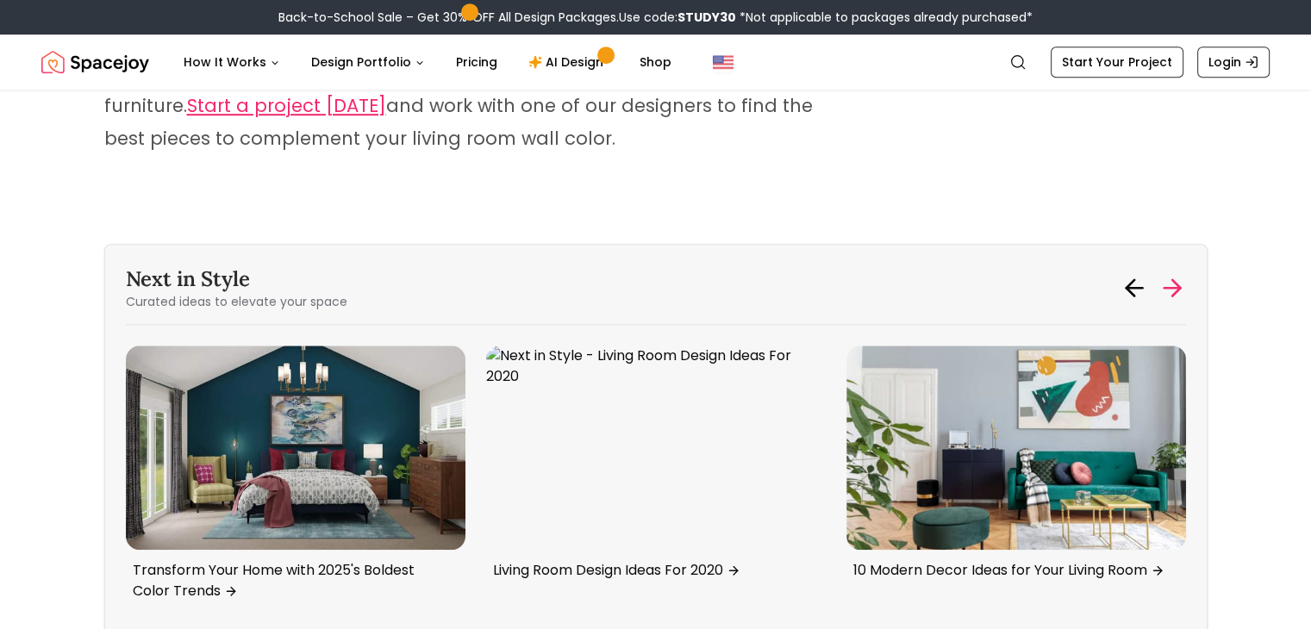  Describe the element at coordinates (653, 571) in the screenshot. I see `p: Living Room Design Ideas For 2020` at that location.